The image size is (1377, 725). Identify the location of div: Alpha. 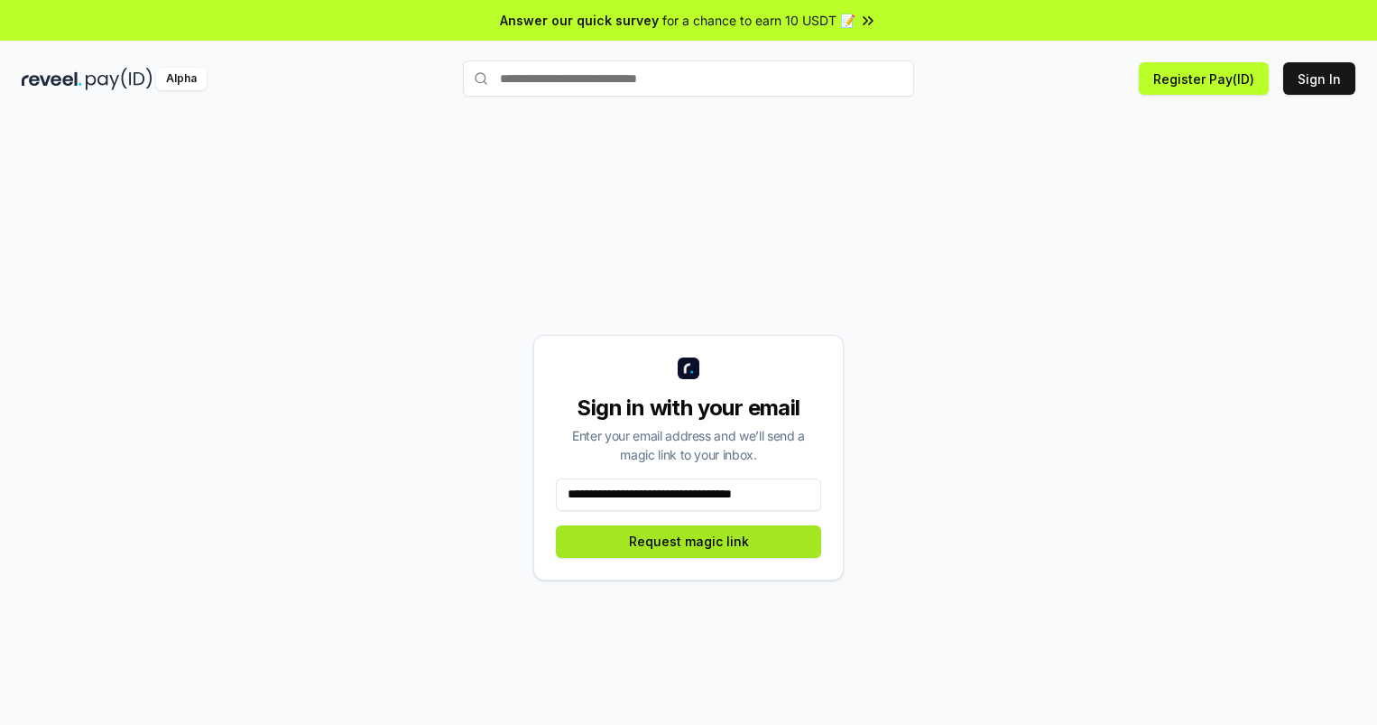
(181, 79).